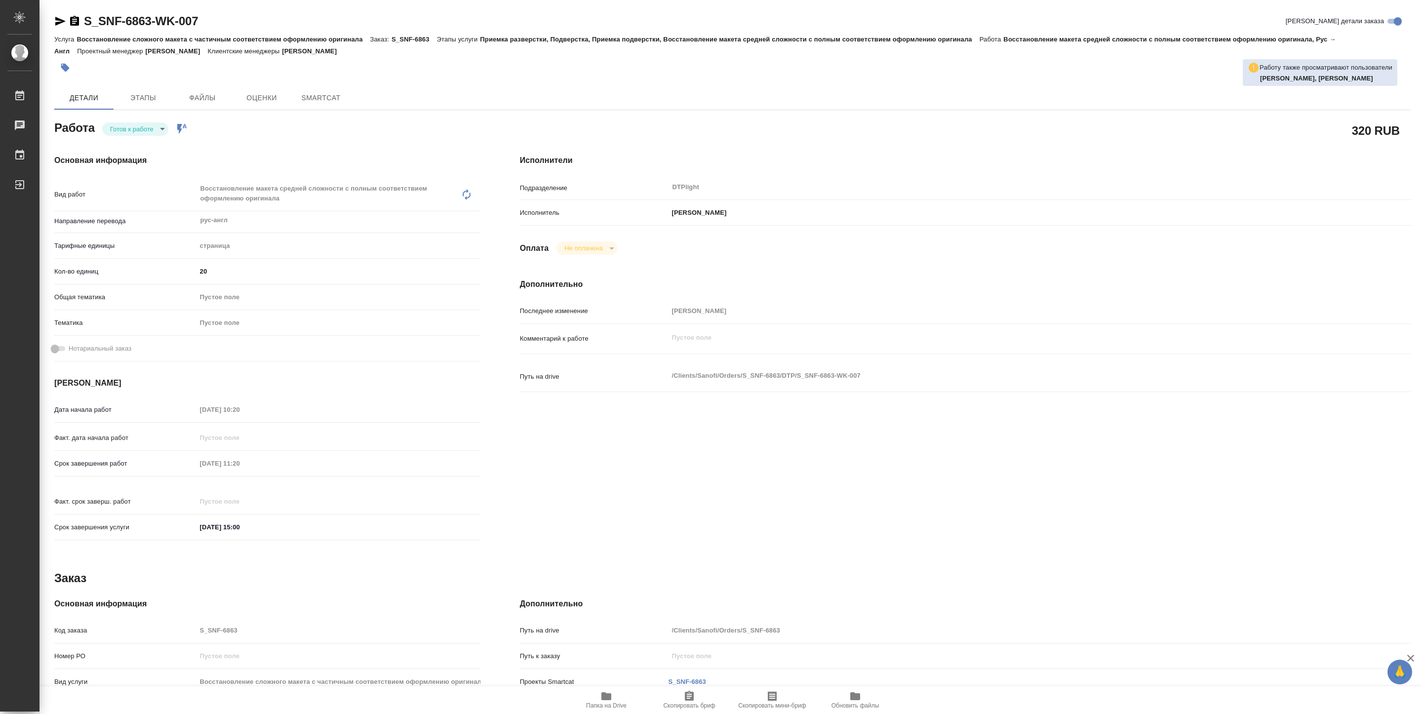 This screenshot has width=1422, height=714. I want to click on div: страница, so click(338, 246).